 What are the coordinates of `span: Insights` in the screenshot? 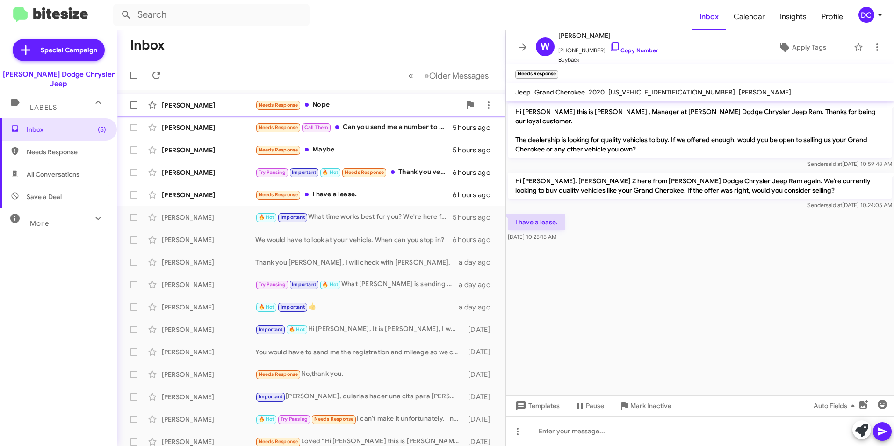 It's located at (793, 17).